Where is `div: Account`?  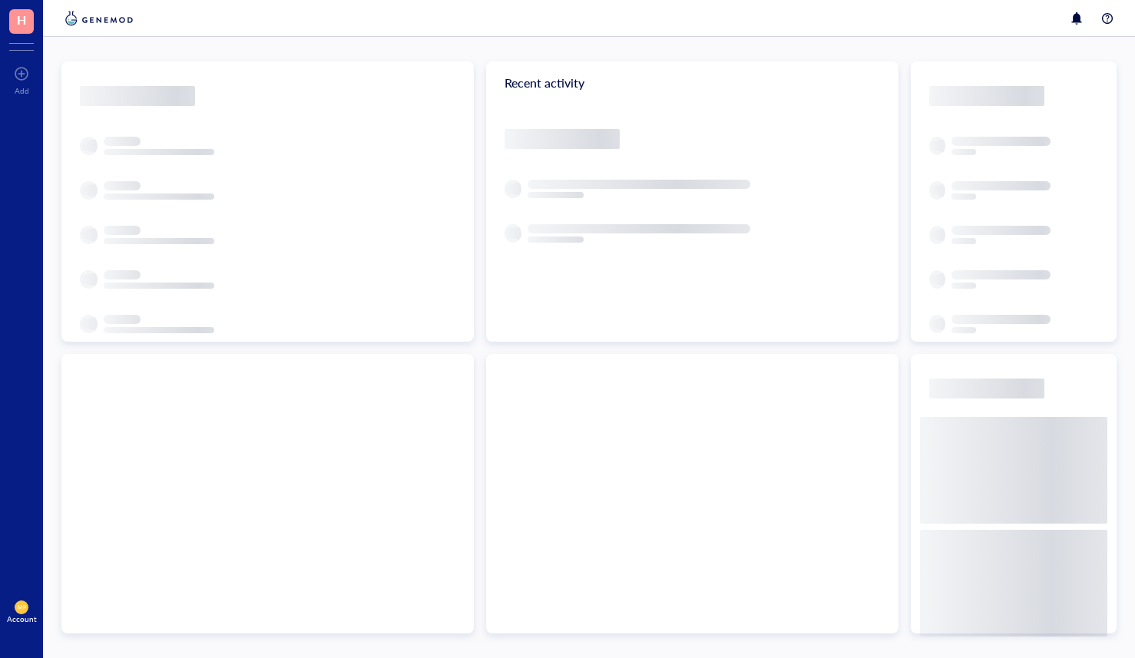 div: Account is located at coordinates (21, 619).